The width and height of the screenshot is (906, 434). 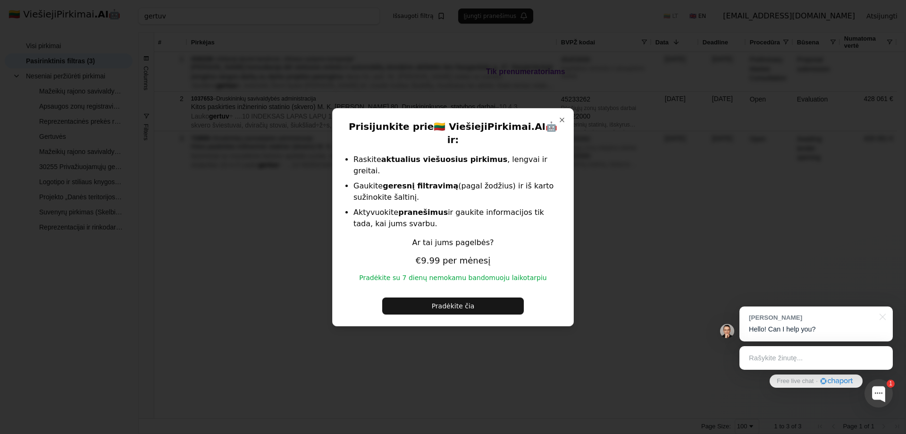 What do you see at coordinates (453, 277) in the screenshot?
I see `p: Pradėkite su 7 dienų nemokamu bandomuoju laikotarpiu` at bounding box center [453, 277].